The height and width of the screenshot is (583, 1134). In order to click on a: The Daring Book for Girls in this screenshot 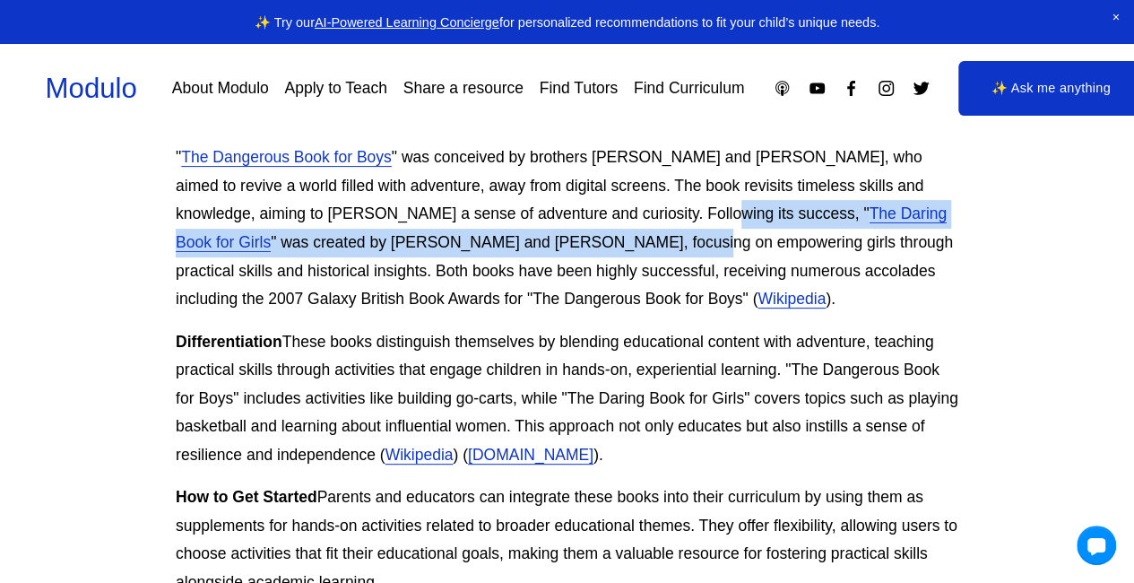, I will do `click(561, 228)`.